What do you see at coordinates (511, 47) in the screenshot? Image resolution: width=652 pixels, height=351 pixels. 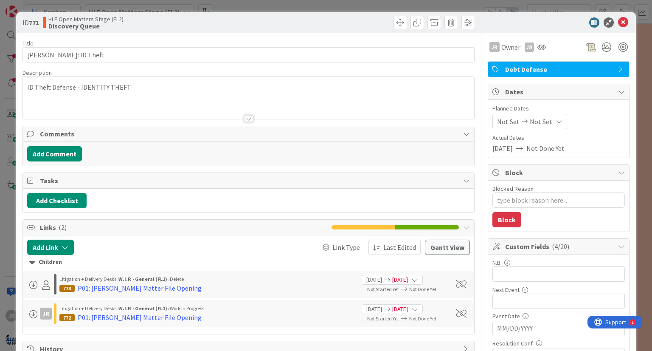 I see `span: Owner` at bounding box center [511, 47].